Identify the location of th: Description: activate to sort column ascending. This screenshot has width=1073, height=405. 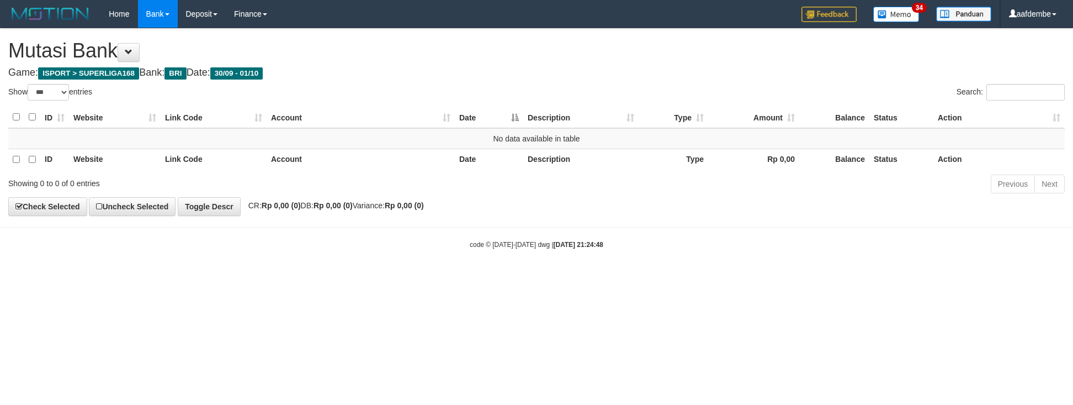
(581, 117).